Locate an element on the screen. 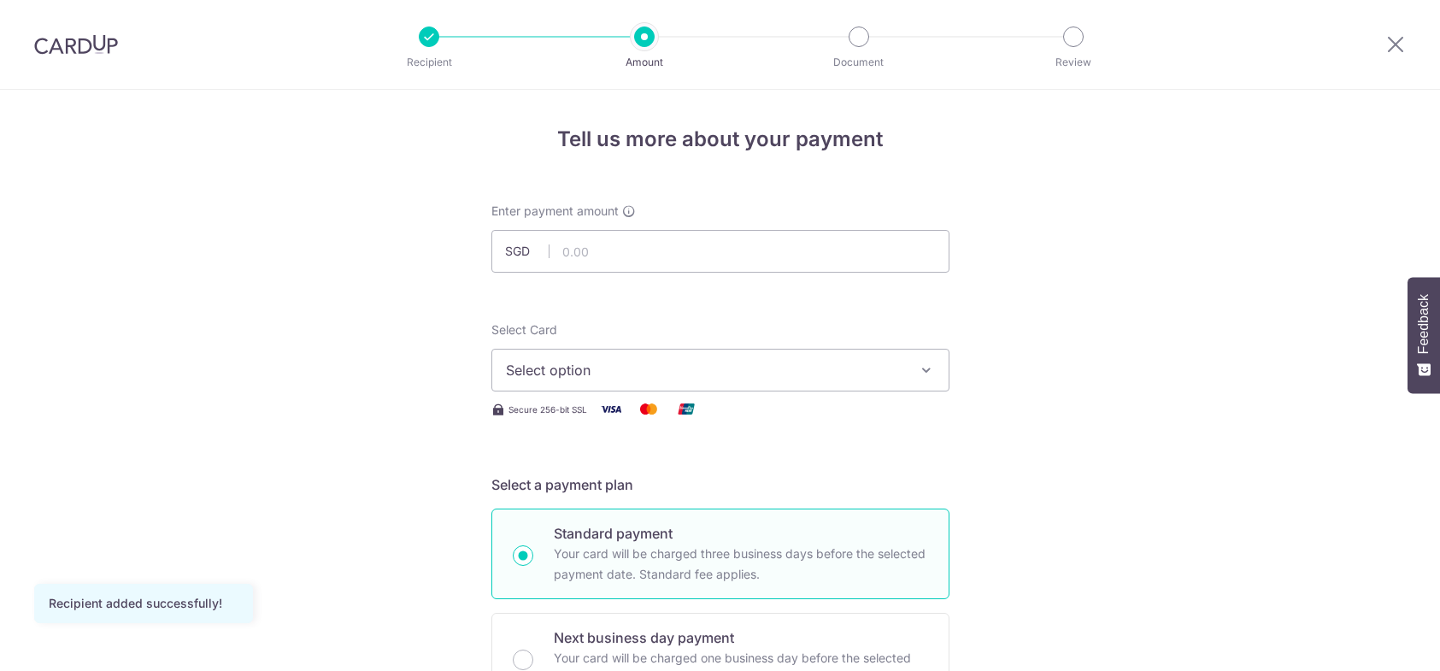 This screenshot has width=1440, height=671. button: Feedback - Show survey is located at coordinates (1424, 335).